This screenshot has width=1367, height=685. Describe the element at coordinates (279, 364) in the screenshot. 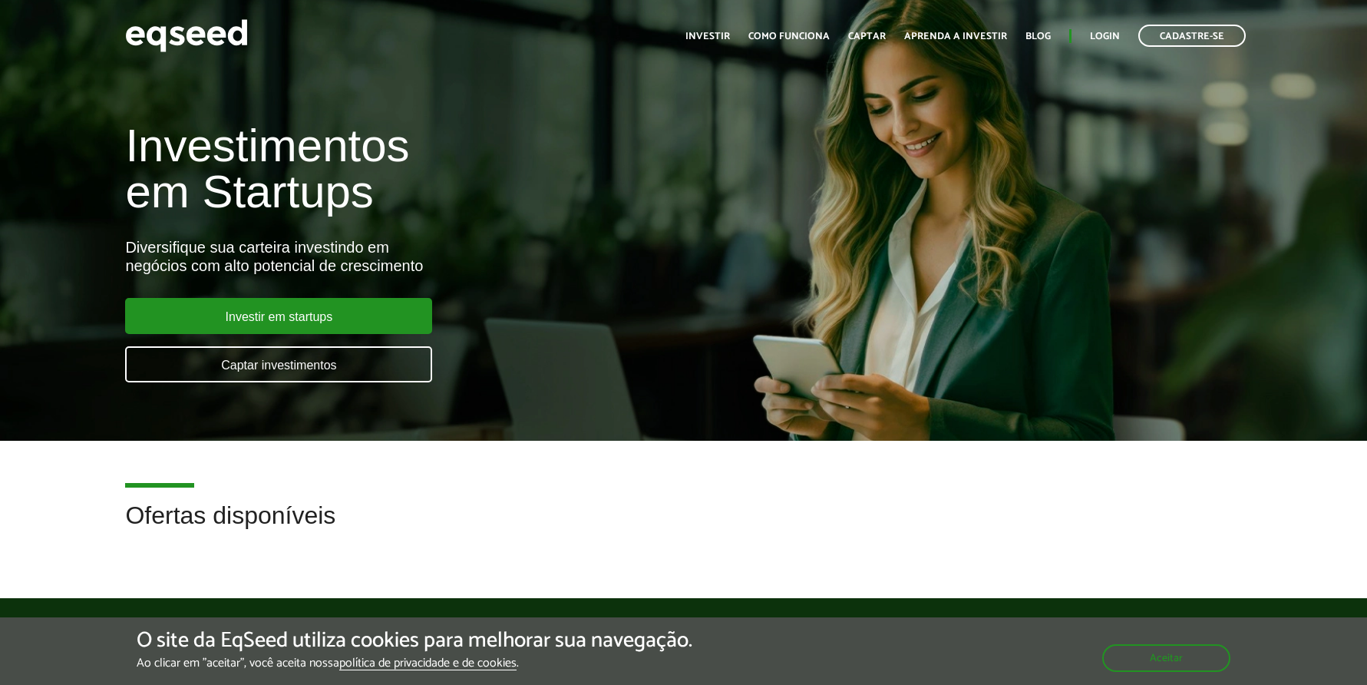

I see `a: Captar investimentos` at that location.